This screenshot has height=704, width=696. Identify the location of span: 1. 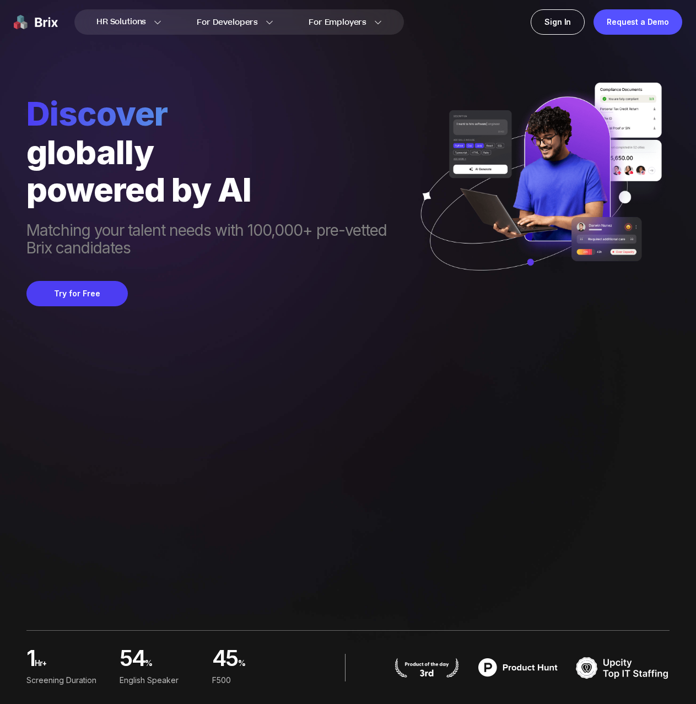
(30, 660).